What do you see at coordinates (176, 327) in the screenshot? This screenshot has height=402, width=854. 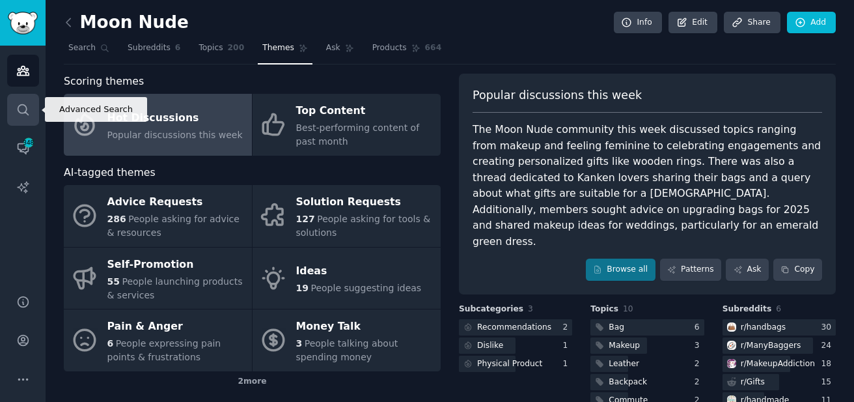 I see `div: Pain & Anger` at bounding box center [176, 327].